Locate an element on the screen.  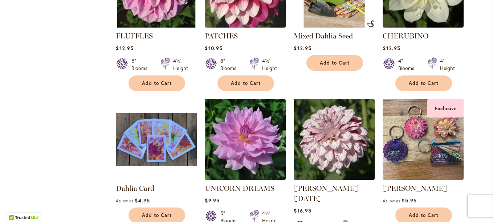
span: $9.95 is located at coordinates (212, 201).